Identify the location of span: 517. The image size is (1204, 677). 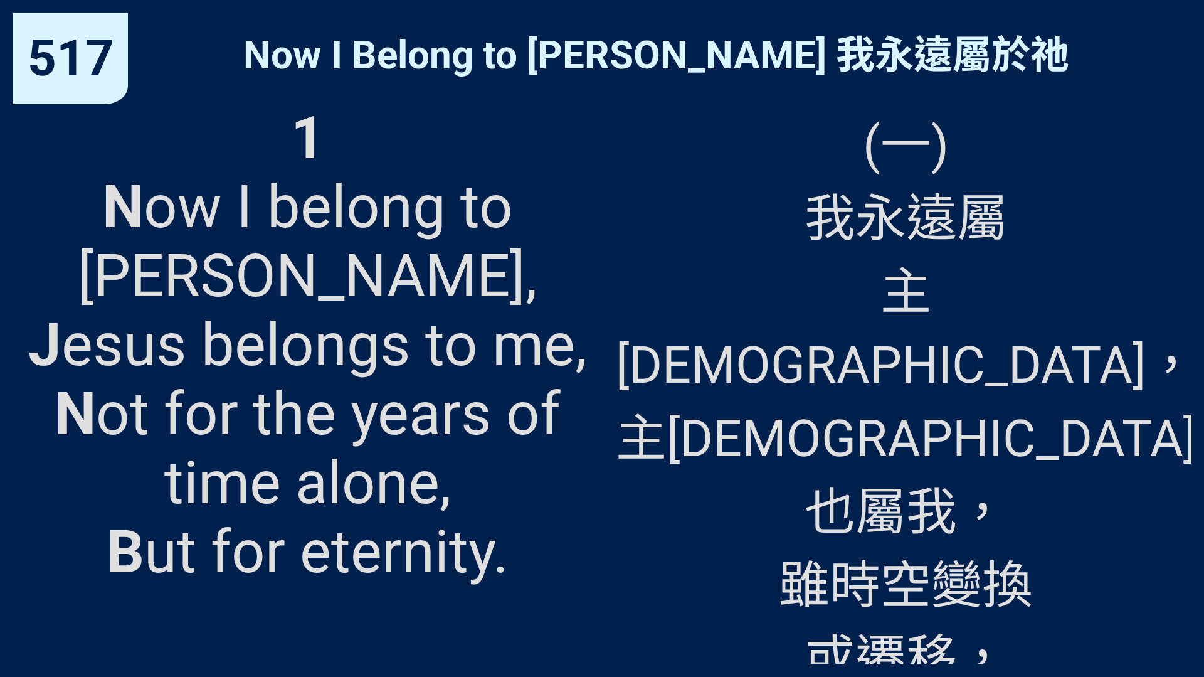
(71, 58).